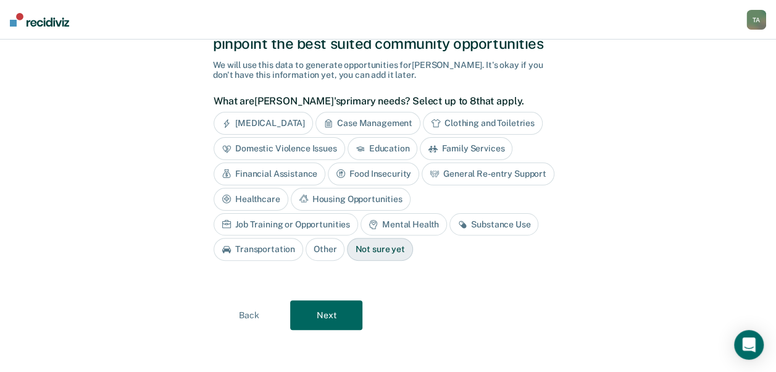 The image size is (776, 372). I want to click on div: Other, so click(325, 249).